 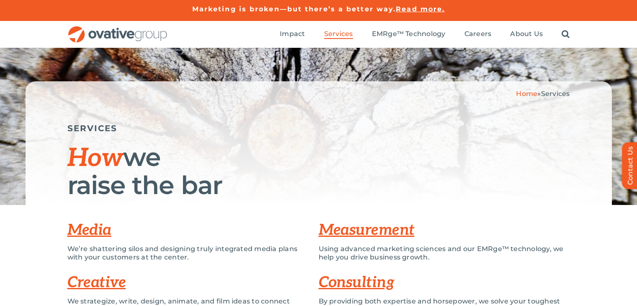 I want to click on span: Careers, so click(x=478, y=34).